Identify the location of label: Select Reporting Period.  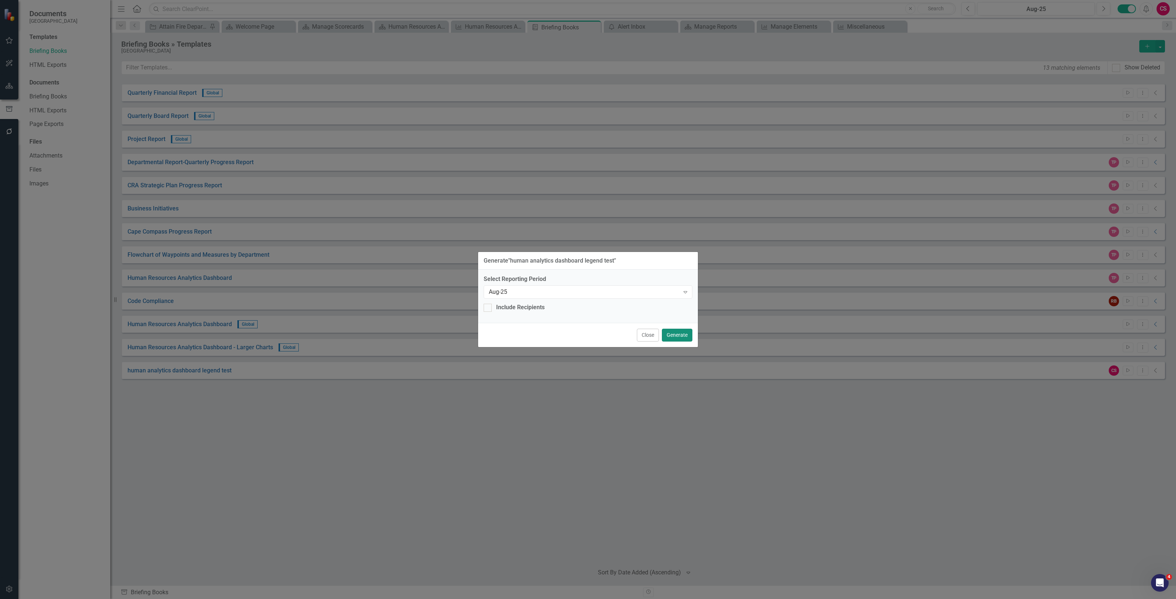
(588, 279).